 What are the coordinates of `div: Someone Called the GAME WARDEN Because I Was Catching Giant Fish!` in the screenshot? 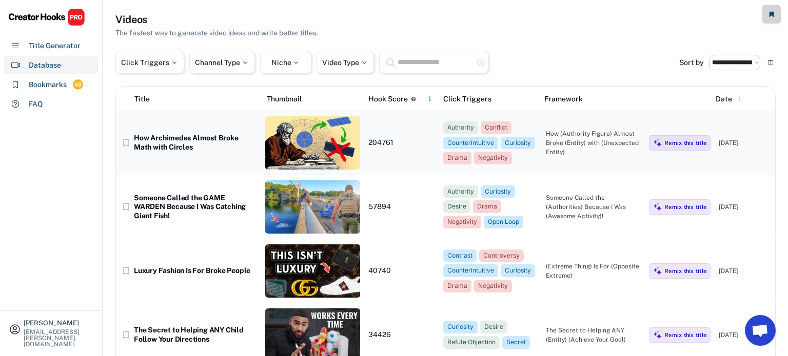 It's located at (195, 207).